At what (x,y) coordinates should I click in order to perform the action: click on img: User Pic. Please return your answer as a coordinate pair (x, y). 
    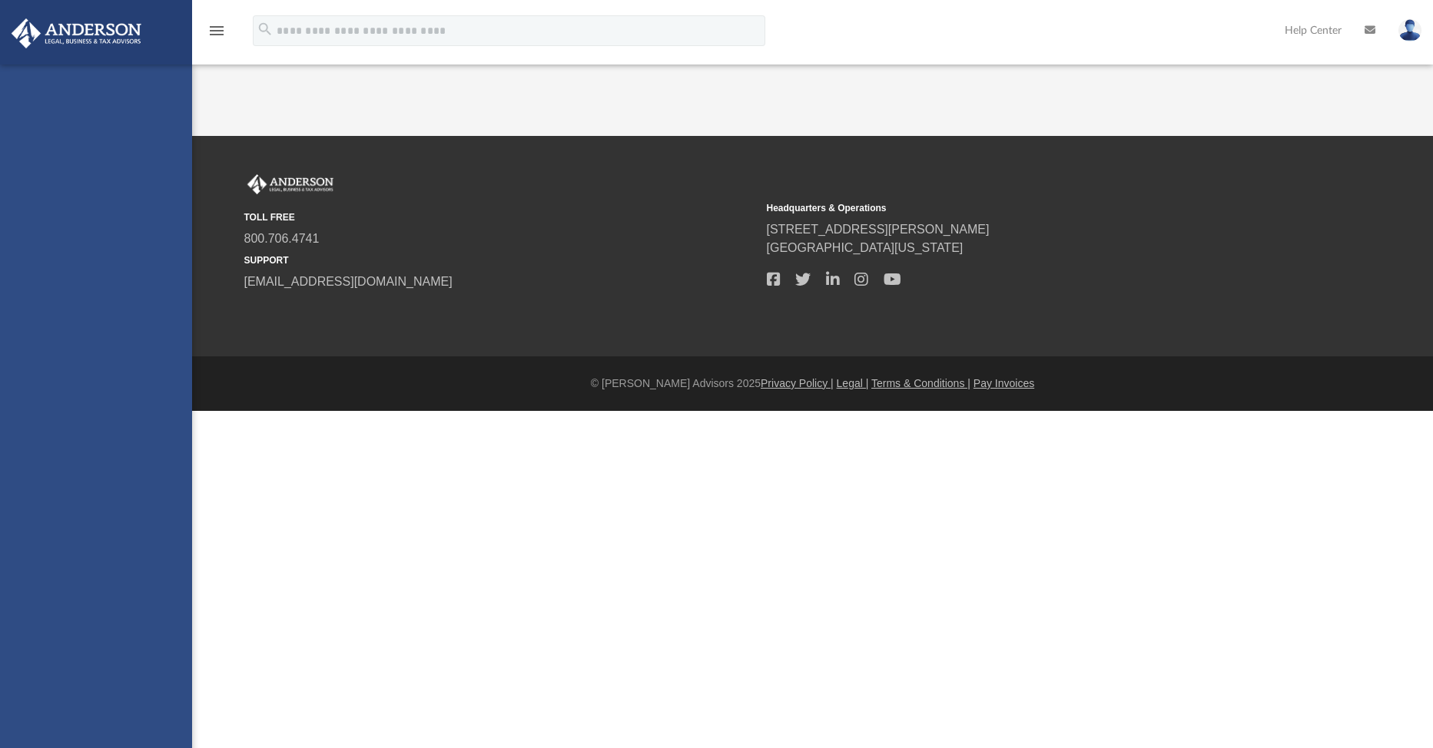
    Looking at the image, I should click on (1410, 30).